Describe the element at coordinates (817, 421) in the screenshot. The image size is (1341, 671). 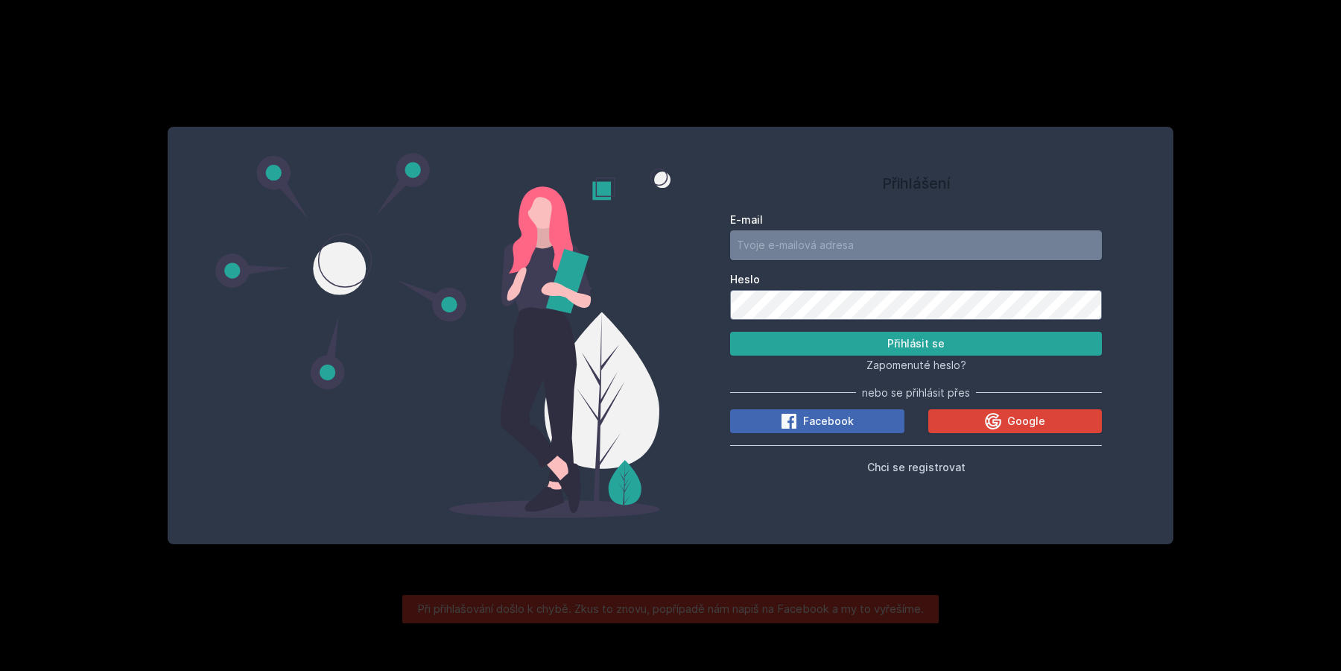
I see `button: Facebook` at that location.